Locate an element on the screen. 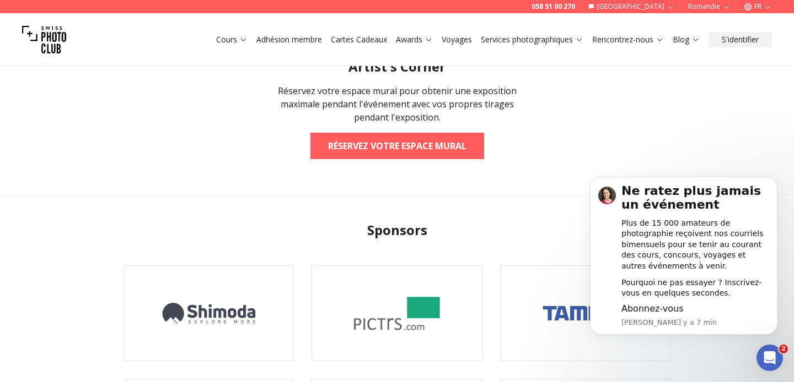 The width and height of the screenshot is (794, 382). button: Blog is located at coordinates (686, 40).